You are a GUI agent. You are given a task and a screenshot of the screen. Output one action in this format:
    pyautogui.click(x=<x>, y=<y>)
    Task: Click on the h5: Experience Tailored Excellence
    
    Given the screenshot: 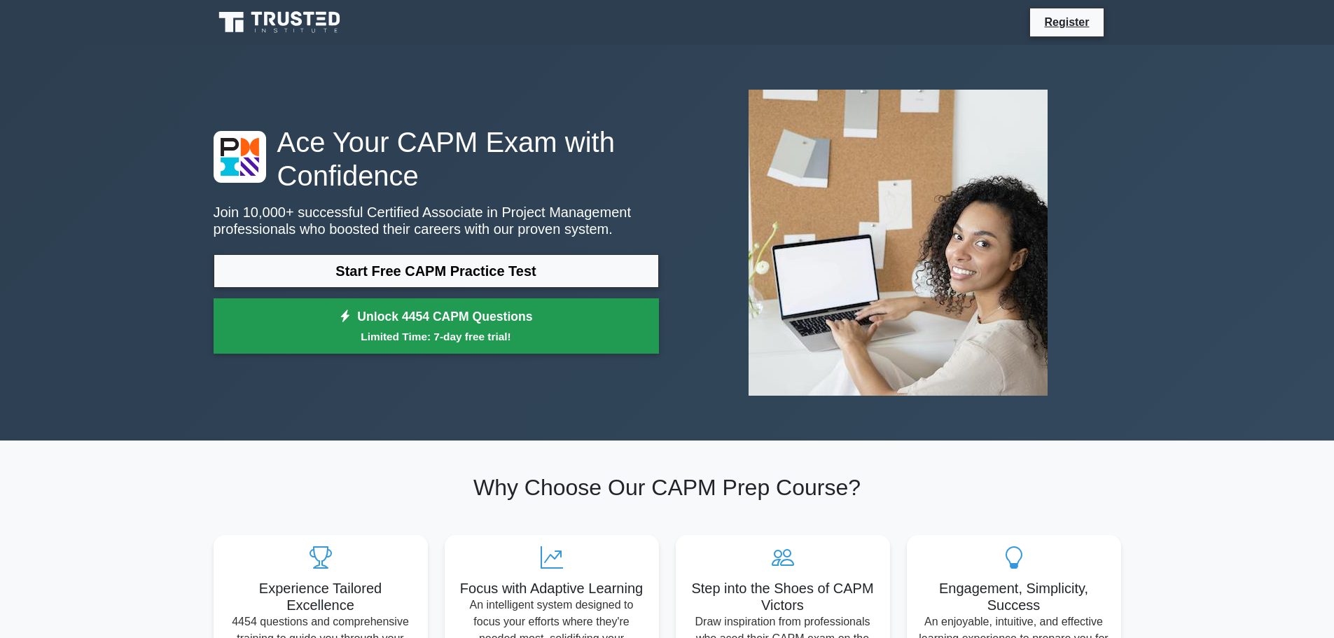 What is the action you would take?
    pyautogui.click(x=321, y=597)
    